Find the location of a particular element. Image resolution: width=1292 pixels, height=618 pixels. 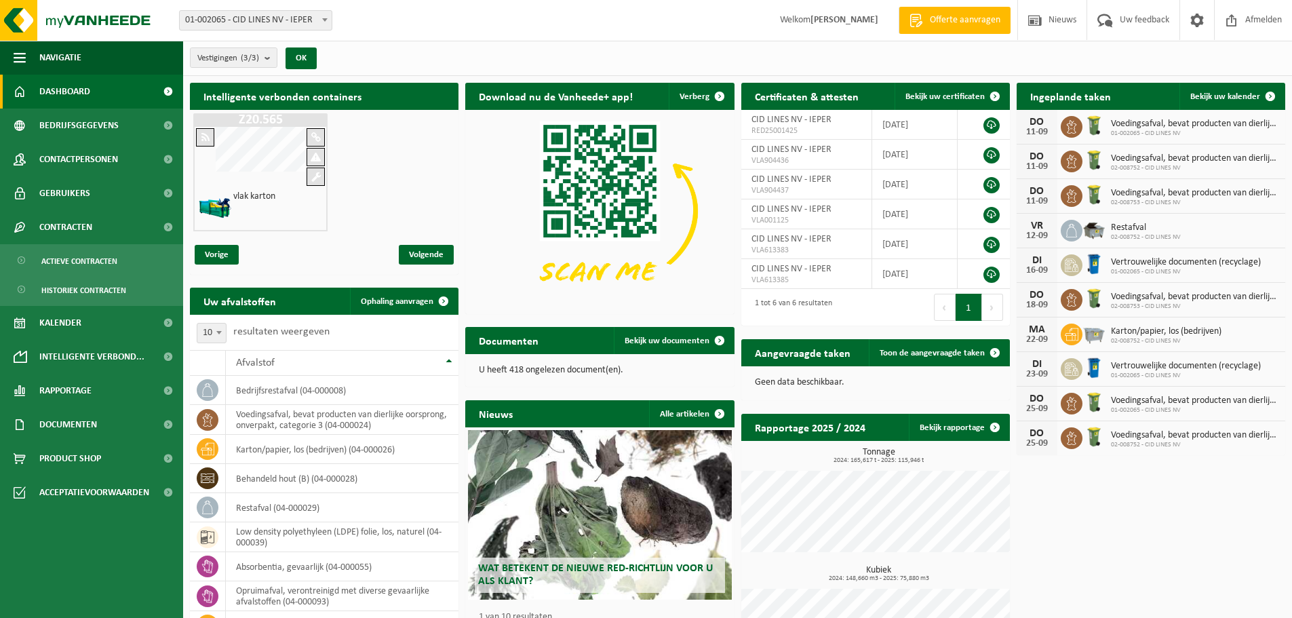

span: Toon de aangevraagde taken is located at coordinates (932, 353).